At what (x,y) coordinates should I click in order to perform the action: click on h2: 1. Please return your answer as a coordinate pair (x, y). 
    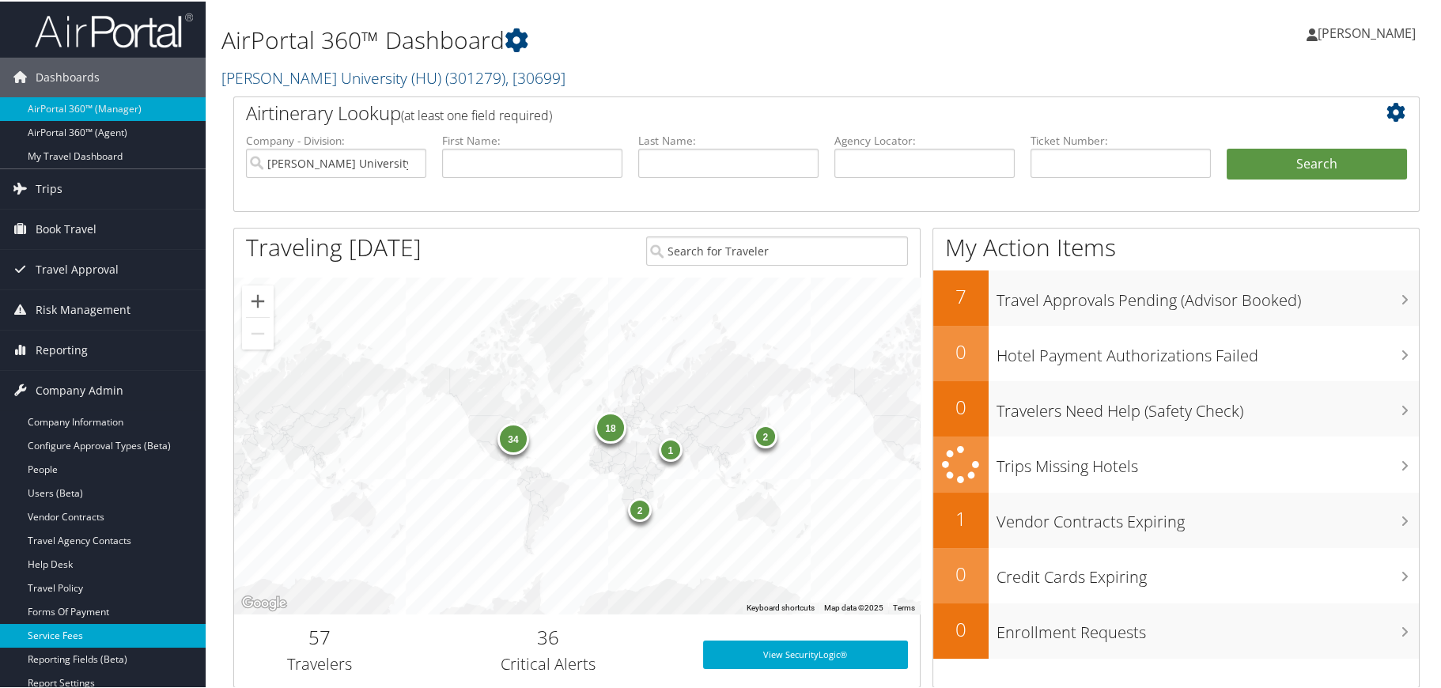
    Looking at the image, I should click on (961, 517).